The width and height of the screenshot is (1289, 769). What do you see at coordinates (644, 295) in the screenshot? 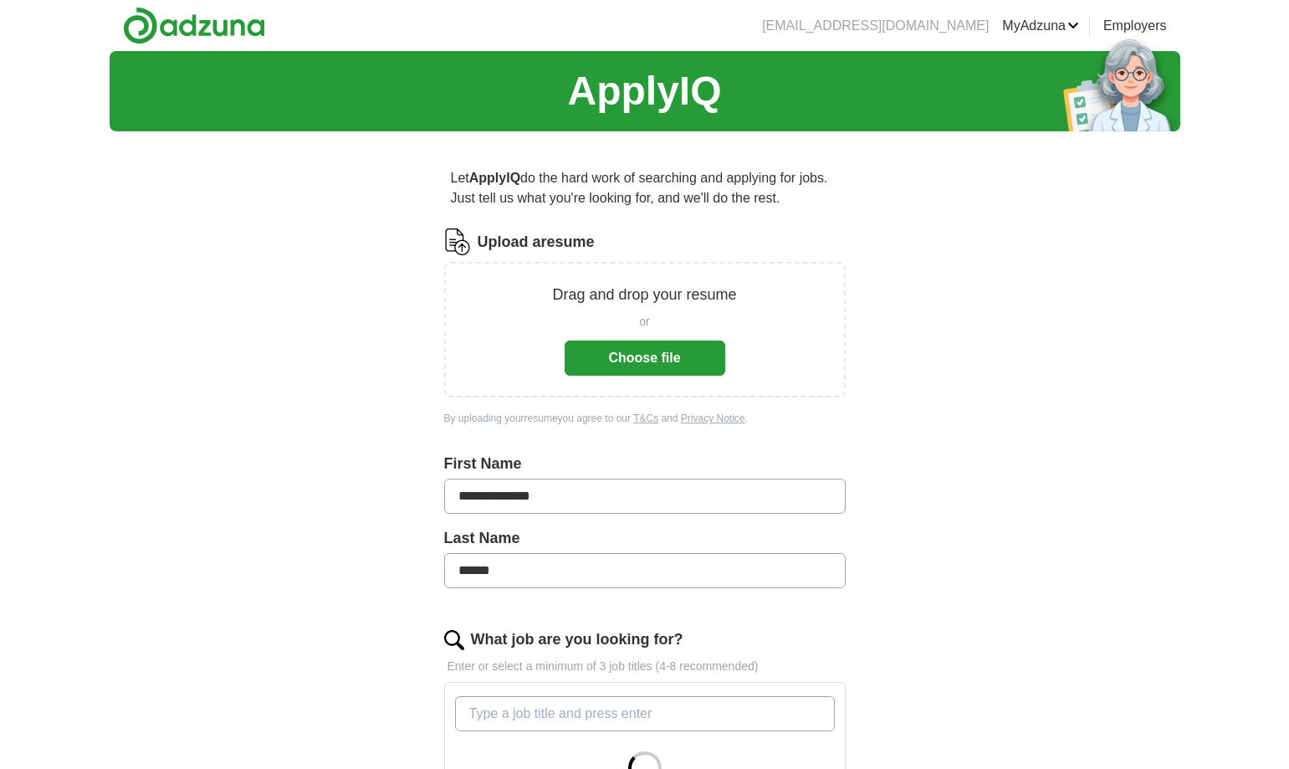
I see `p: Drag and drop your resume` at bounding box center [644, 295].